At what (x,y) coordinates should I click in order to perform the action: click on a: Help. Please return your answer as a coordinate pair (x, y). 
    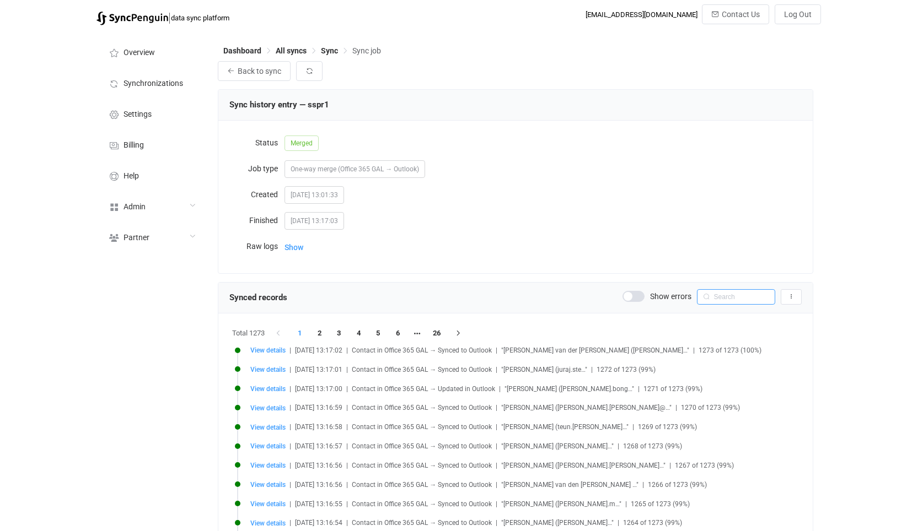
    Looking at the image, I should click on (152, 175).